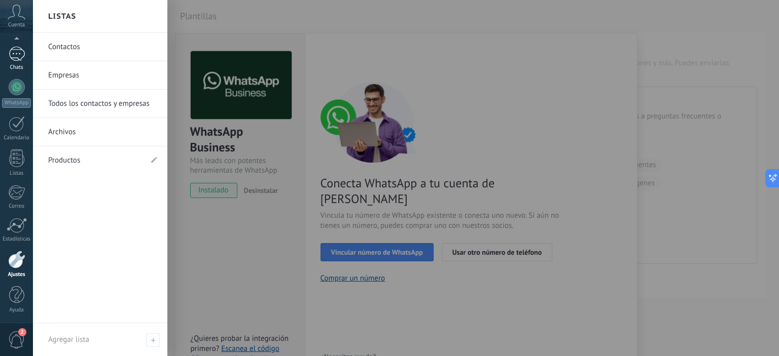  I want to click on div: Ajustes, so click(17, 275).